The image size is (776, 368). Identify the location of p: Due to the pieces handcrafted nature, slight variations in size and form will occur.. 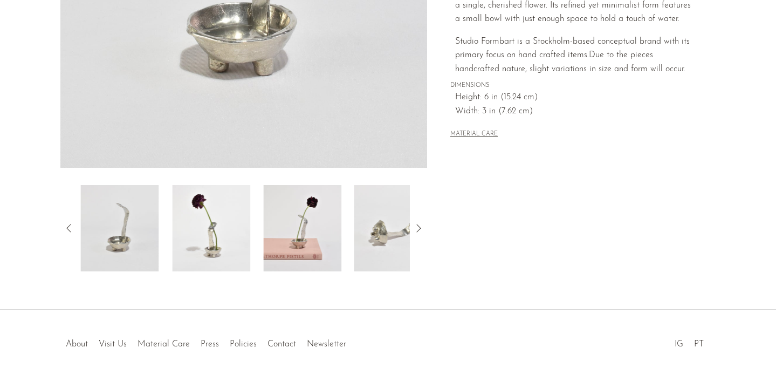
(574, 56).